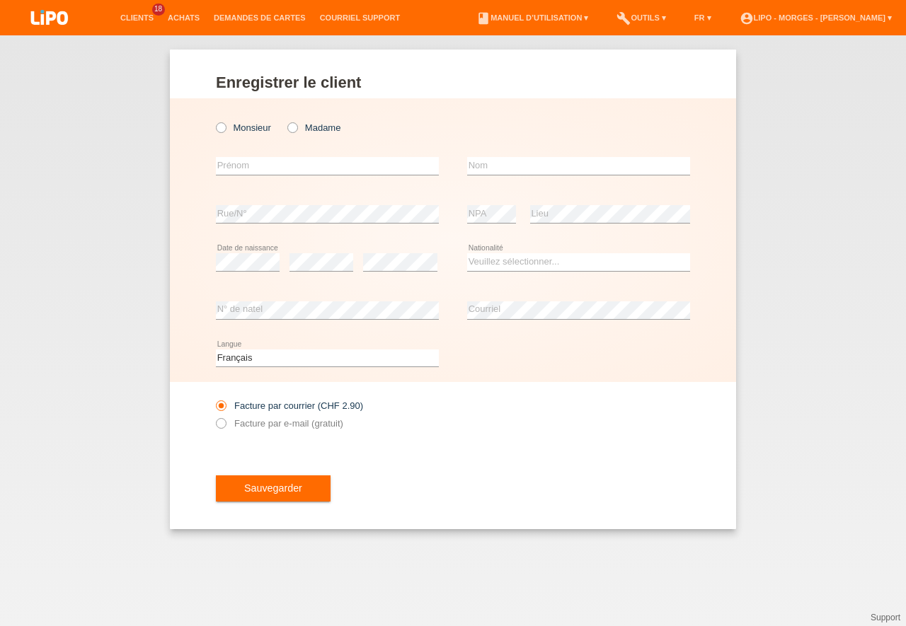 This screenshot has width=906, height=626. What do you see at coordinates (220, 127) in the screenshot?
I see `input: Monsieur` at bounding box center [220, 127].